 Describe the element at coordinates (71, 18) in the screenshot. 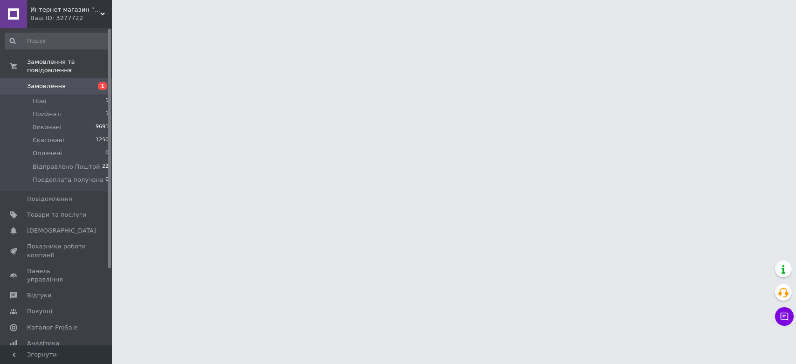

I see `div: Ваш ID: 3277722` at that location.